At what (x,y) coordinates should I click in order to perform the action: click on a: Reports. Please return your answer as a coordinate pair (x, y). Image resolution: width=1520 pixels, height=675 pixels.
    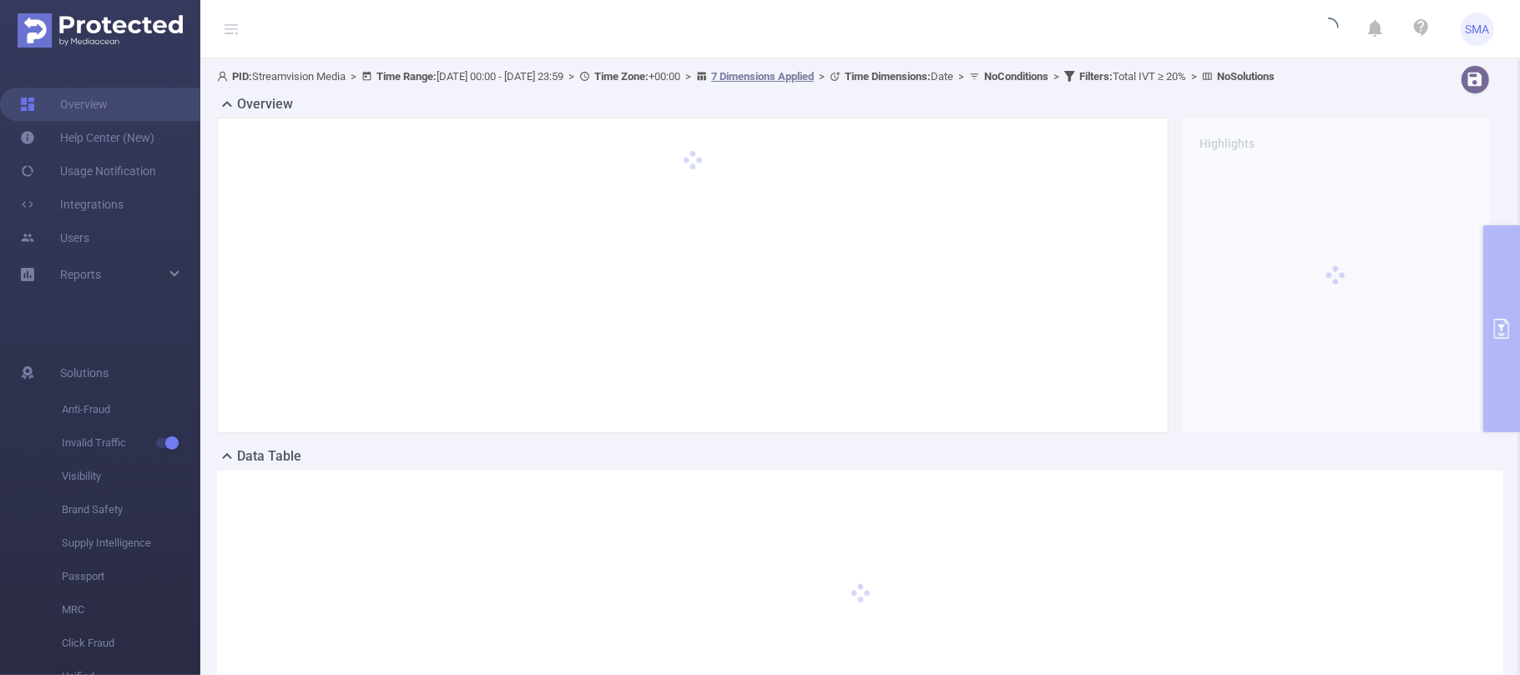
    Looking at the image, I should click on (80, 275).